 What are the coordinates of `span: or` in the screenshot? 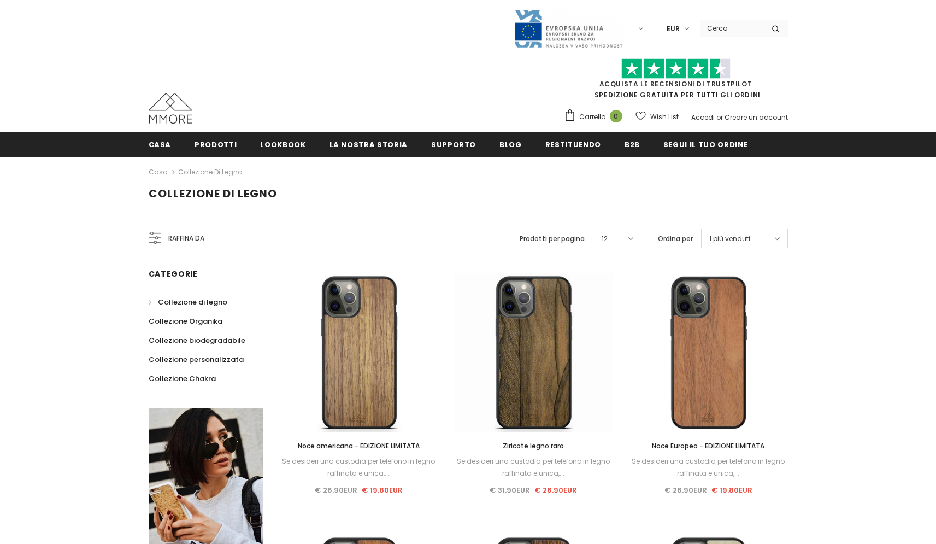 It's located at (720, 117).